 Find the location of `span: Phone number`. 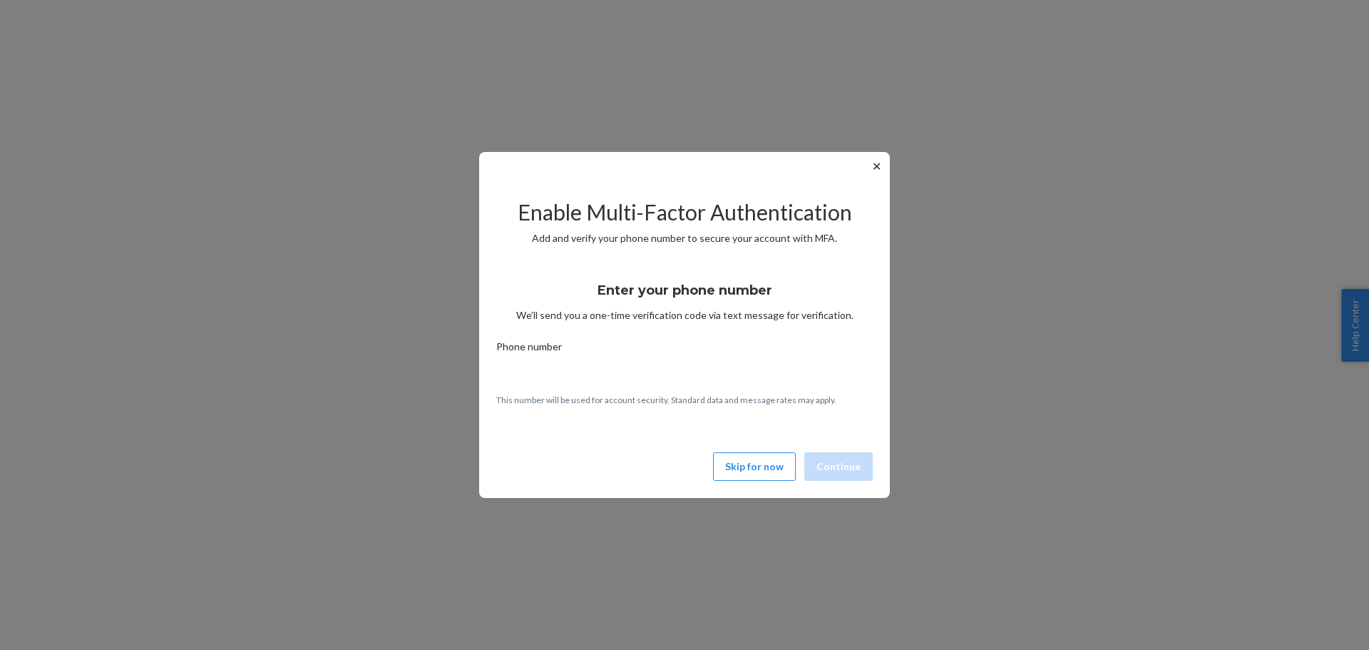

span: Phone number is located at coordinates (529, 349).